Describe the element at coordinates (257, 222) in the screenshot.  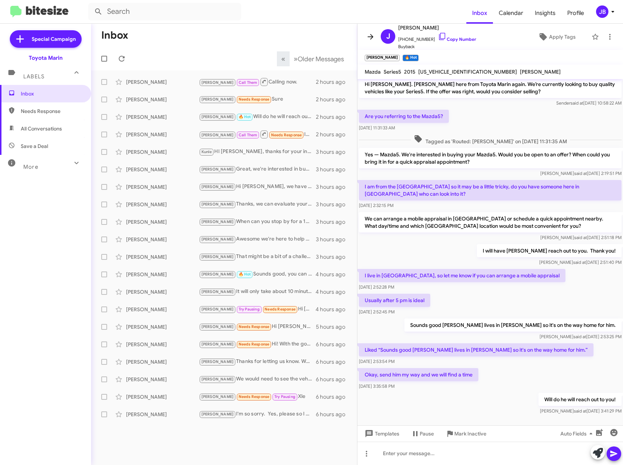
I see `div: When can you stop by for a 10 minute appraisal?` at that location.